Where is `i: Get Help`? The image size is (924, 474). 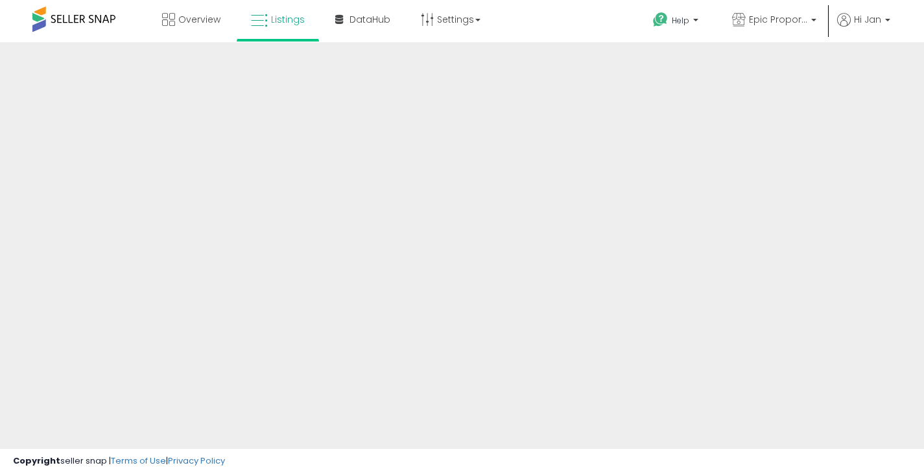 i: Get Help is located at coordinates (660, 19).